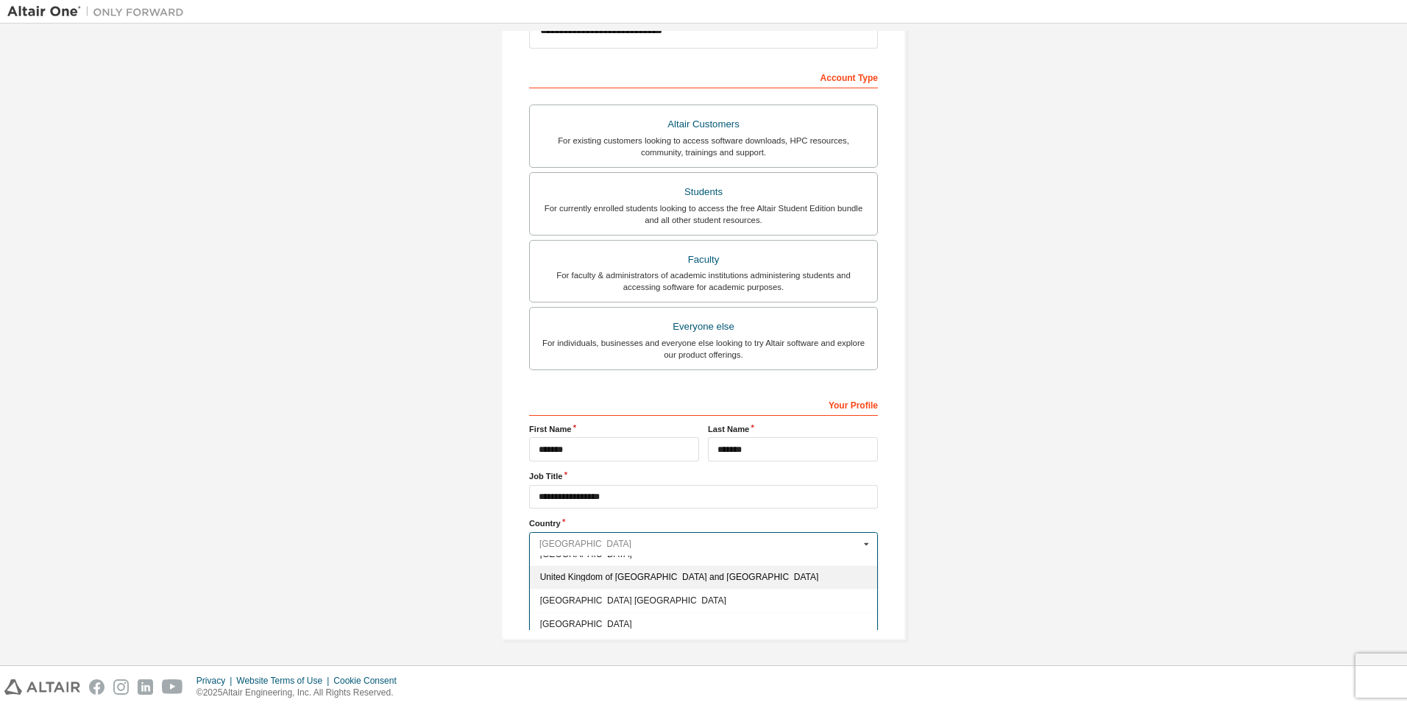 This screenshot has width=1407, height=708. I want to click on img: altair_logo.svg, so click(42, 687).